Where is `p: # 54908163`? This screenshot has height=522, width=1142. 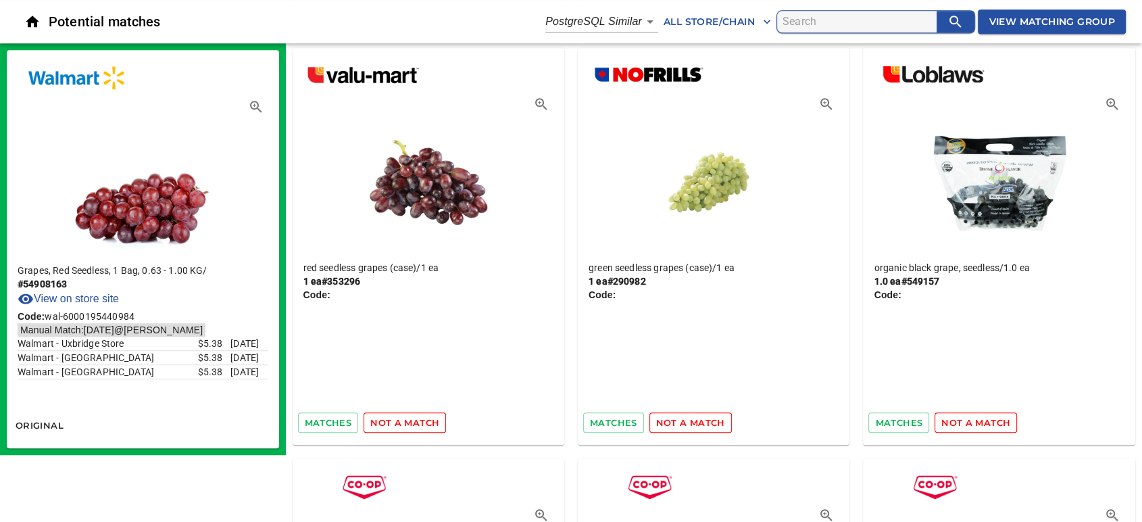 p: # 54908163 is located at coordinates (143, 284).